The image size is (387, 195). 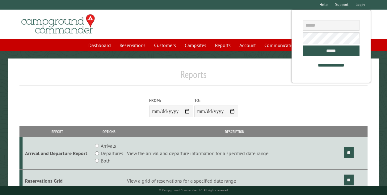 I want to click on a: Reports, so click(x=223, y=45).